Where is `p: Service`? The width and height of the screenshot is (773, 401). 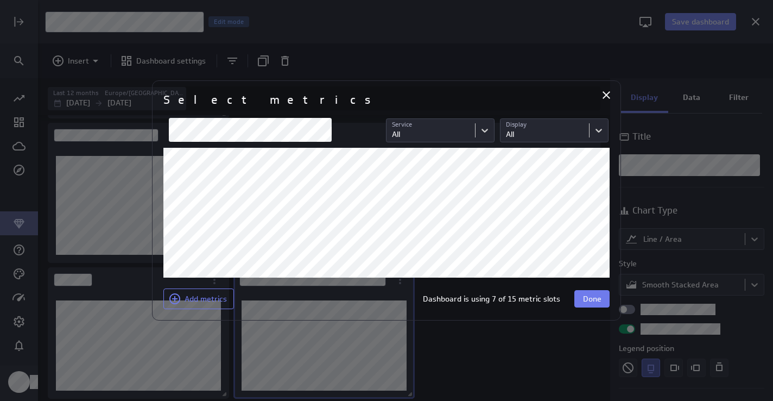
p: Service is located at coordinates (431, 124).